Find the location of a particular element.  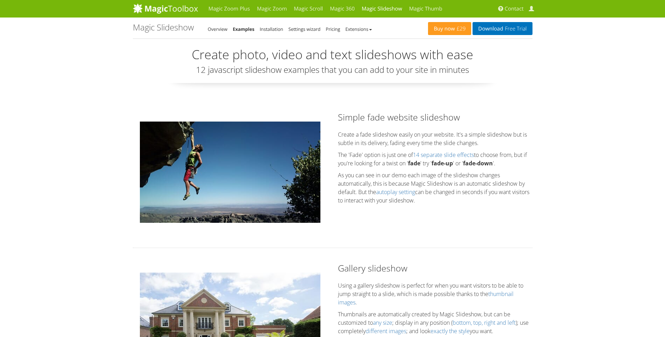

a: DownloadFree Trial is located at coordinates (502, 28).